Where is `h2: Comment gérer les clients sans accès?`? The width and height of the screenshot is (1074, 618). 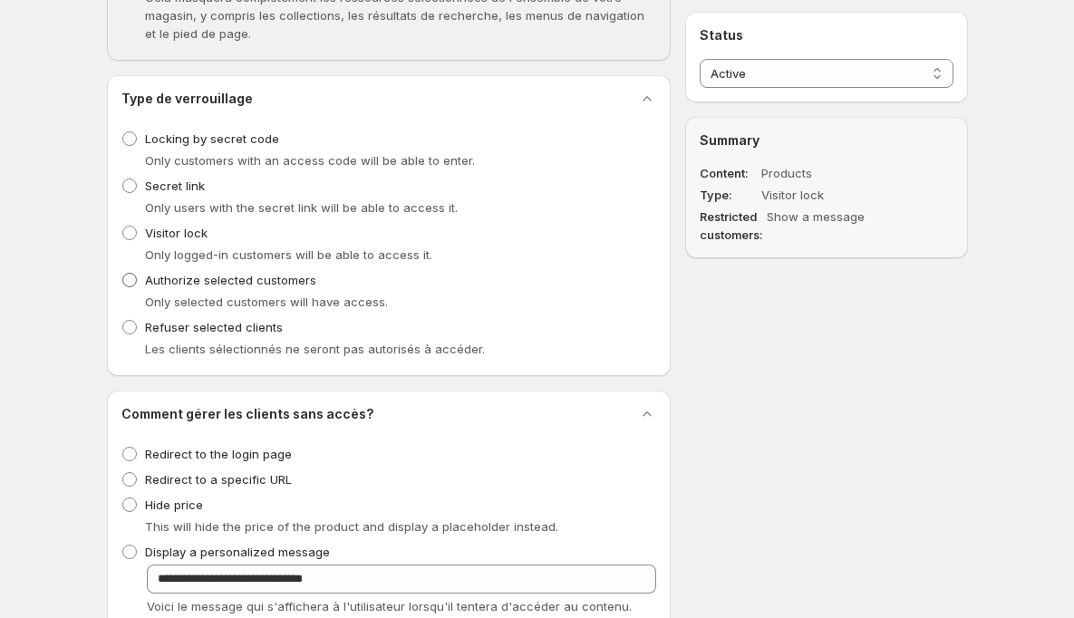
h2: Comment gérer les clients sans accès? is located at coordinates (248, 414).